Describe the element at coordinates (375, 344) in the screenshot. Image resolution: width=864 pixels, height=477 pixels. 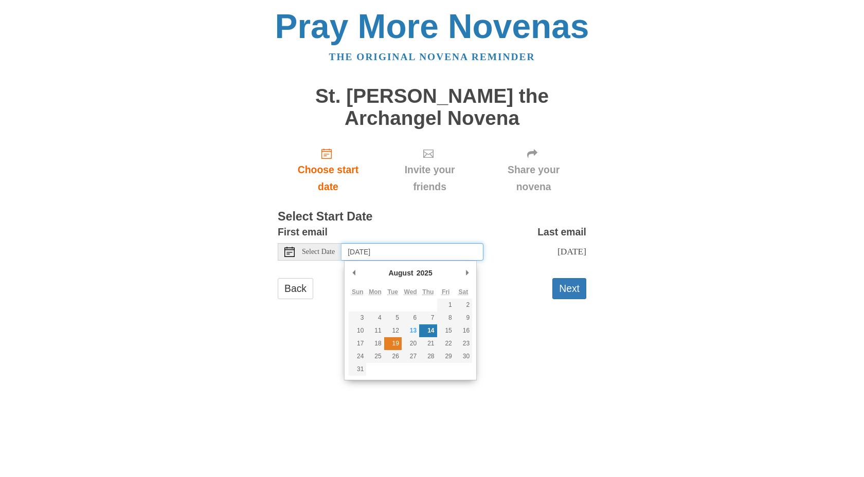
I see `button: 18` at that location.